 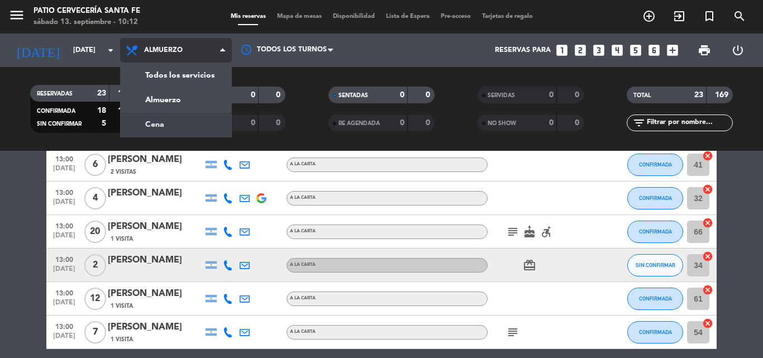 I want to click on input: Filtrar por nombre..., so click(x=689, y=123).